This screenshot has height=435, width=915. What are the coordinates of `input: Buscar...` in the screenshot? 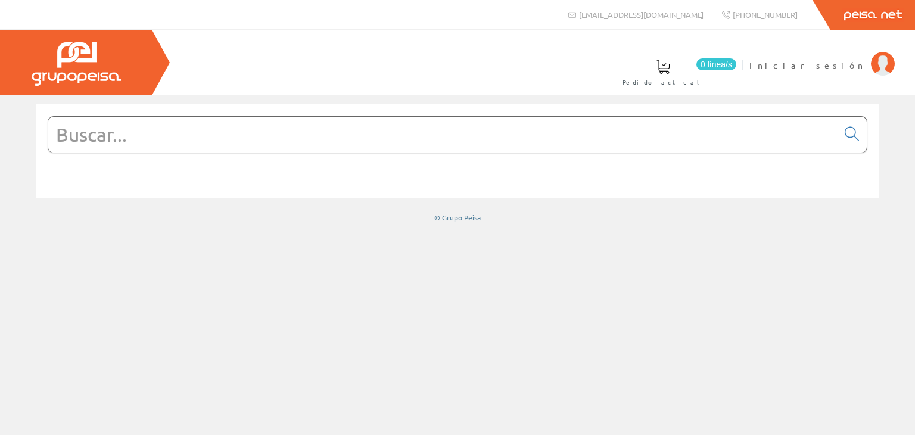 It's located at (443, 135).